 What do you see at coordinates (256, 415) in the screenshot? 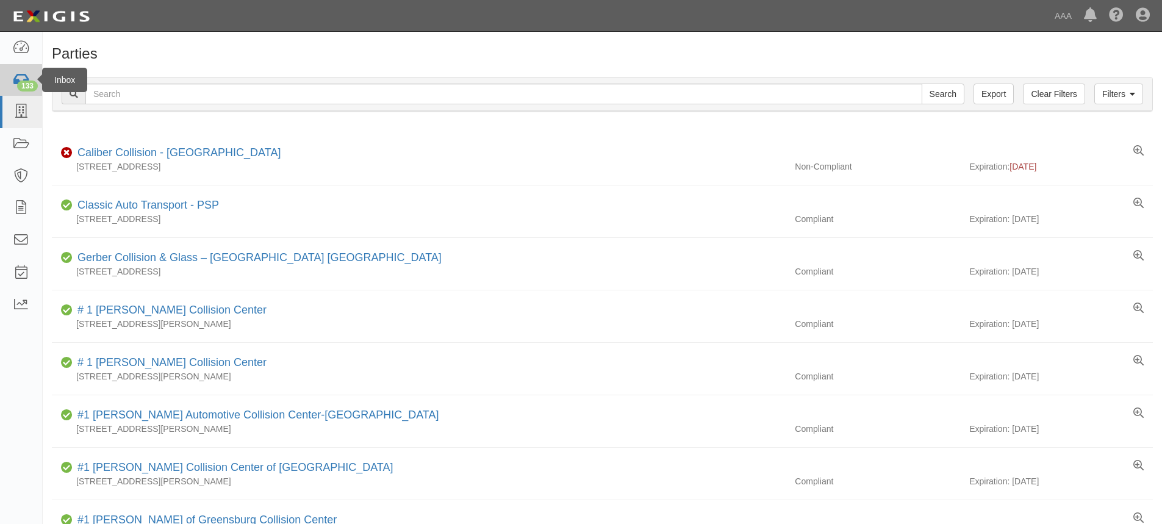
I see `div: #1 Cochran Automotive Collision Center-Monroeville` at bounding box center [256, 415].